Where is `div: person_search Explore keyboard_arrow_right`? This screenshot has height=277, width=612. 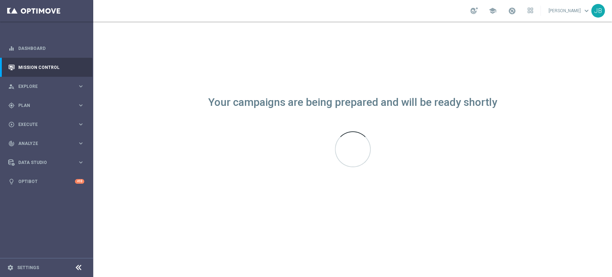
div: person_search Explore keyboard_arrow_right is located at coordinates (46, 86).